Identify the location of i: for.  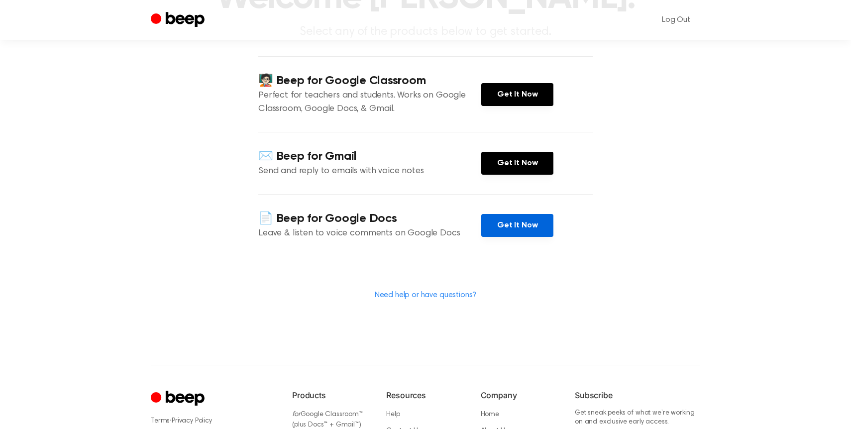
(296, 415).